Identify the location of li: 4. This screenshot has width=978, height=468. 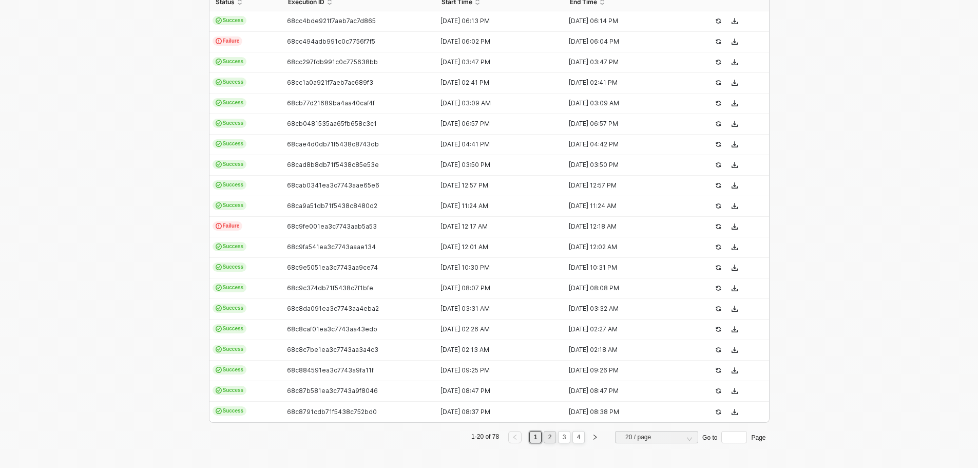
(579, 437).